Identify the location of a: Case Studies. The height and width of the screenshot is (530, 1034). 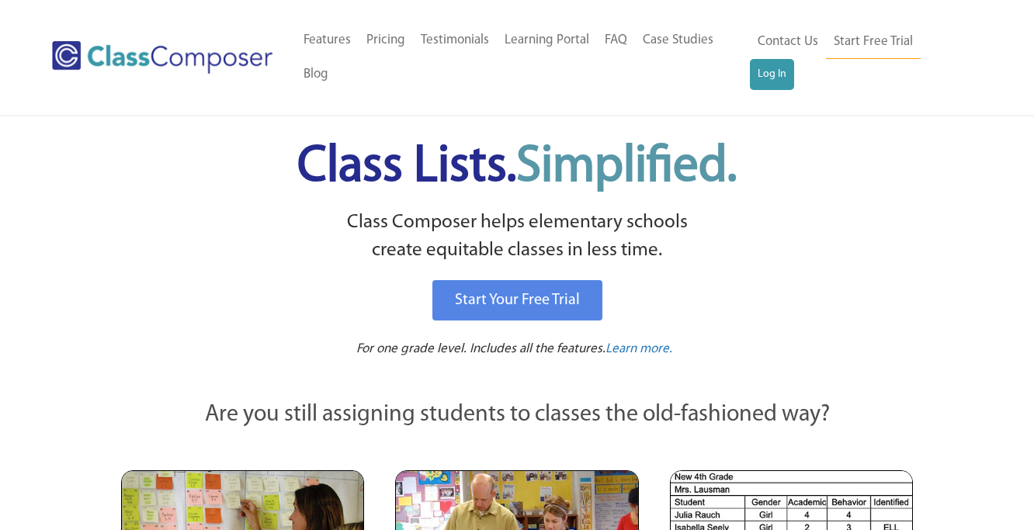
(677, 40).